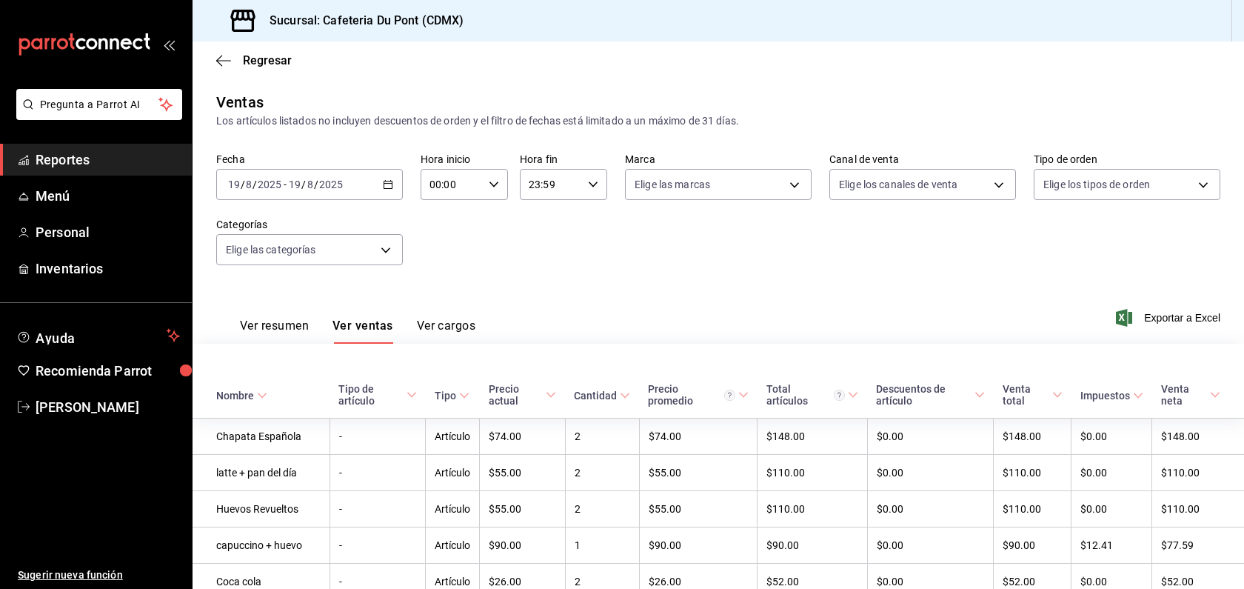 This screenshot has height=589, width=1244. What do you see at coordinates (261, 473) in the screenshot?
I see `td: latte + pan del día` at bounding box center [261, 473].